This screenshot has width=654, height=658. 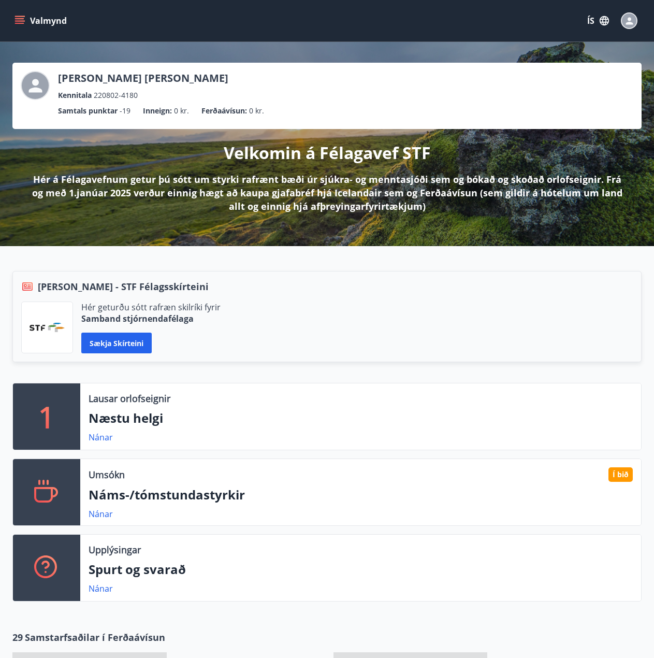 I want to click on p: Ferðaávísun :, so click(x=224, y=111).